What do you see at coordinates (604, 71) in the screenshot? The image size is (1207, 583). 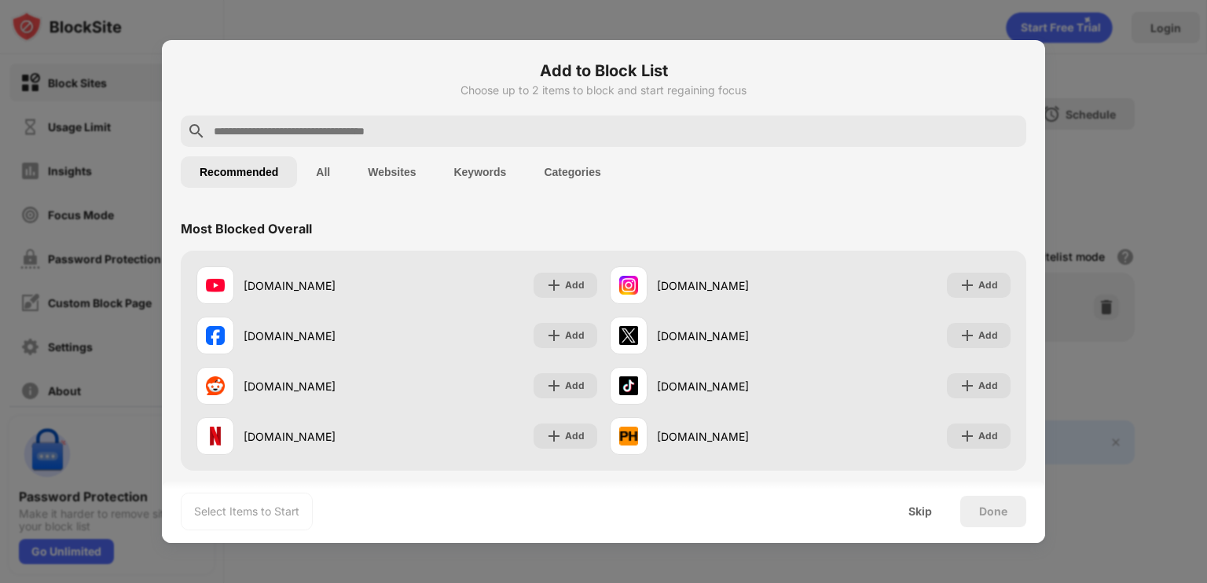 I see `h6: Add to Block List` at bounding box center [604, 71].